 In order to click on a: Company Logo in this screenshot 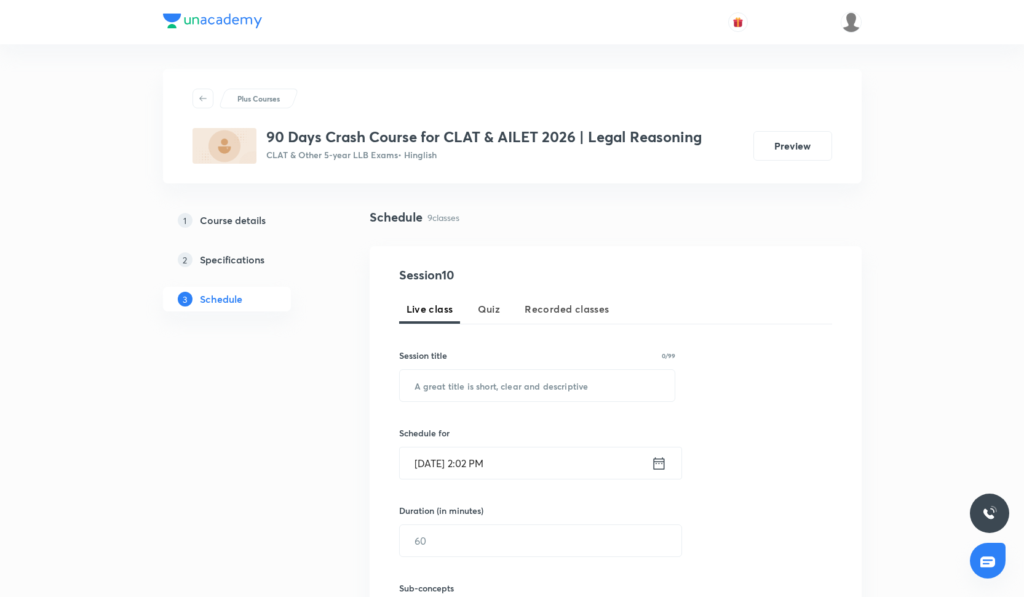, I will do `click(212, 22)`.